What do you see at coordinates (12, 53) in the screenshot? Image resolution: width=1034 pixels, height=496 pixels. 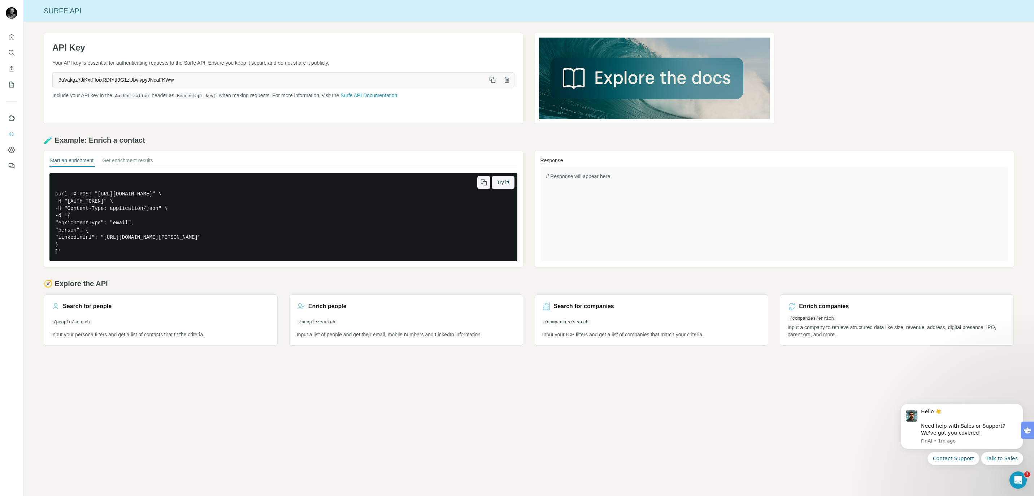 I see `button: Search` at bounding box center [12, 53].